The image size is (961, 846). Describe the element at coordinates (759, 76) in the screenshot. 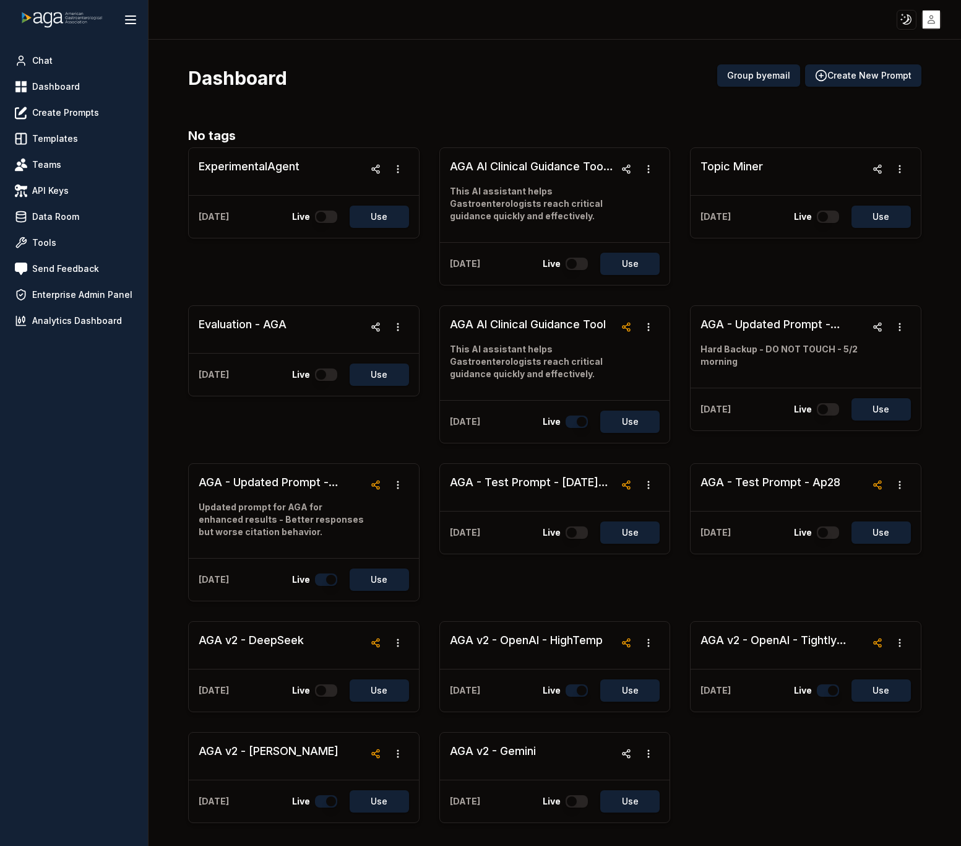

I see `button: Group byemail` at that location.